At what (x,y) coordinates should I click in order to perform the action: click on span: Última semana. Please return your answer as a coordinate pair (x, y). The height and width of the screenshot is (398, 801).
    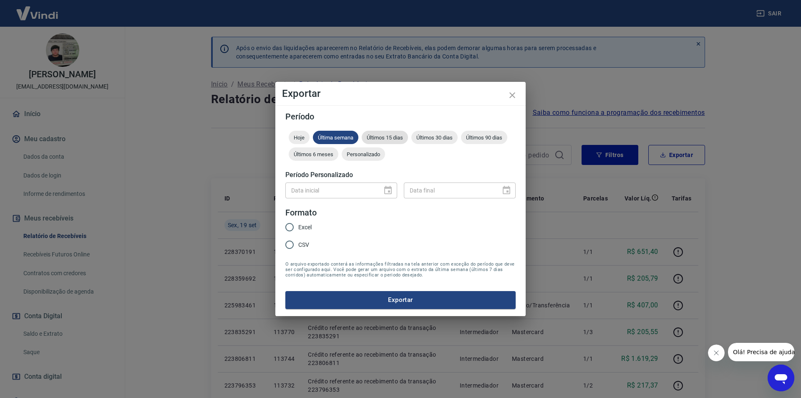
    Looking at the image, I should click on (335, 137).